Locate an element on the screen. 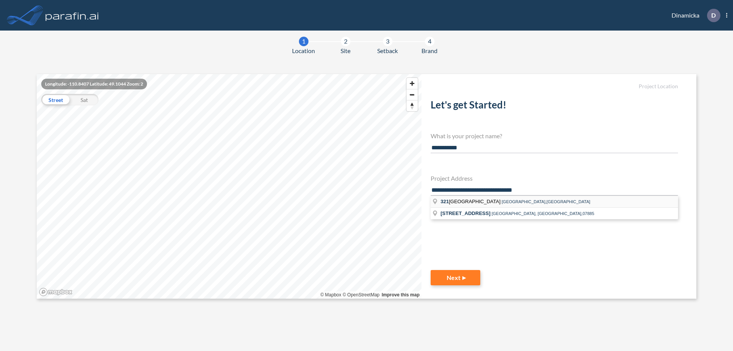 This screenshot has width=733, height=351. span: Zoom out is located at coordinates (412, 95).